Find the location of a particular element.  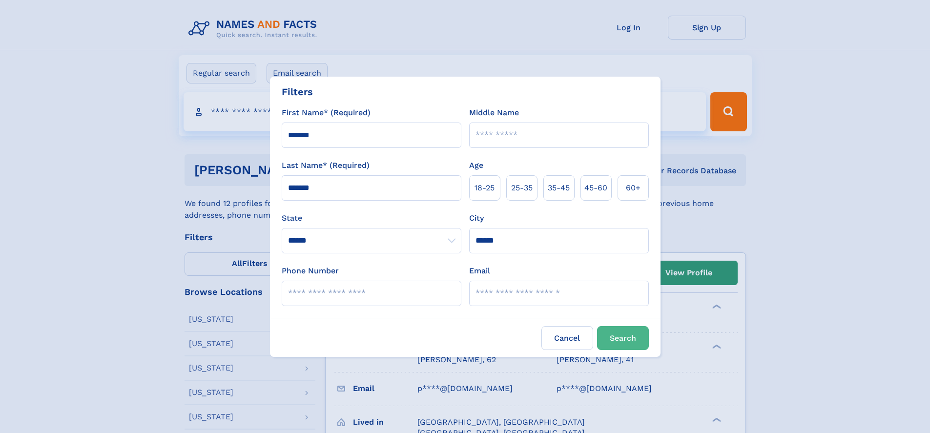

div: Filters is located at coordinates (297, 92).